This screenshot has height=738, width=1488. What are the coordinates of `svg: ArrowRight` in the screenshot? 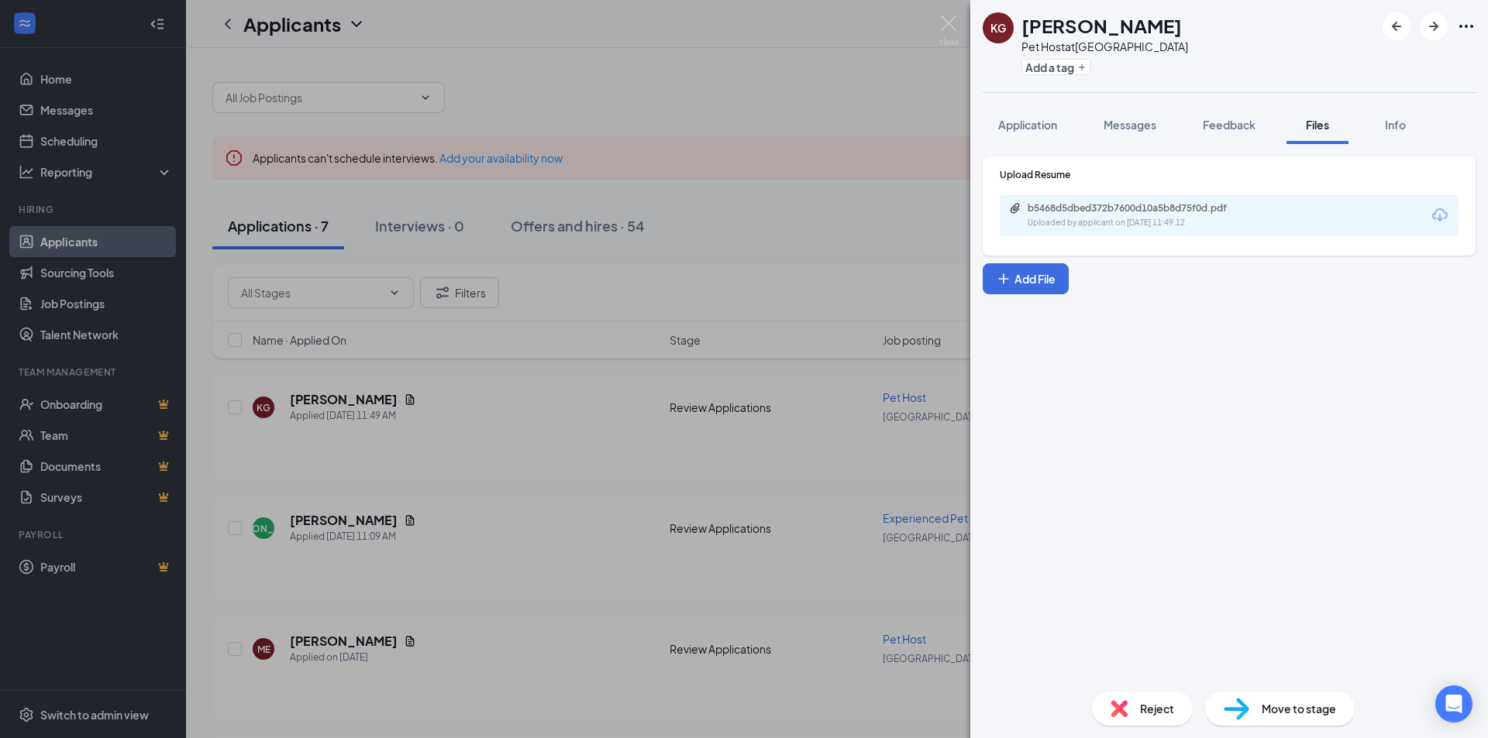 It's located at (1433, 26).